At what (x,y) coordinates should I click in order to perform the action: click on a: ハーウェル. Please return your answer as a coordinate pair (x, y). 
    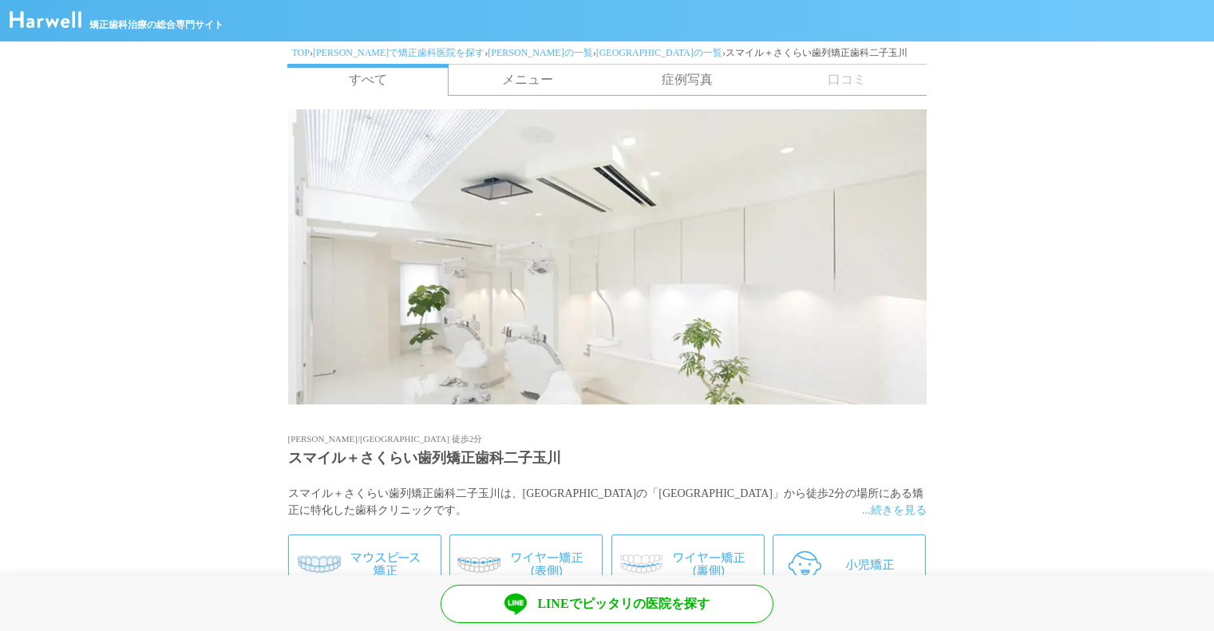
    Looking at the image, I should click on (46, 23).